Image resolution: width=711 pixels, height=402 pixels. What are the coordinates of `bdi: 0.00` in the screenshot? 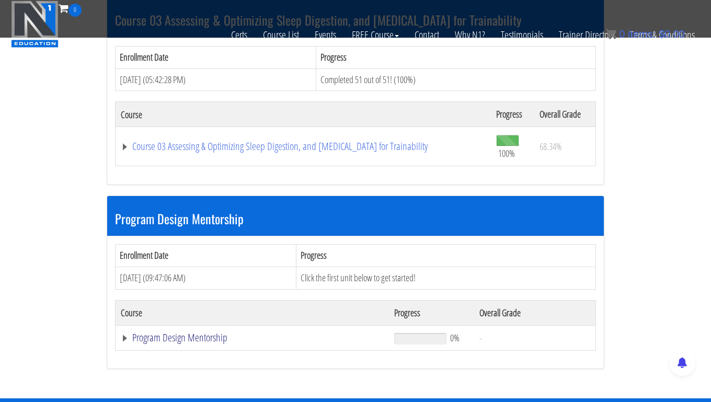 It's located at (672, 34).